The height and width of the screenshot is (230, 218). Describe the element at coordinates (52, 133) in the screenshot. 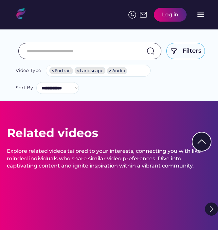

I see `div: Related videos` at that location.